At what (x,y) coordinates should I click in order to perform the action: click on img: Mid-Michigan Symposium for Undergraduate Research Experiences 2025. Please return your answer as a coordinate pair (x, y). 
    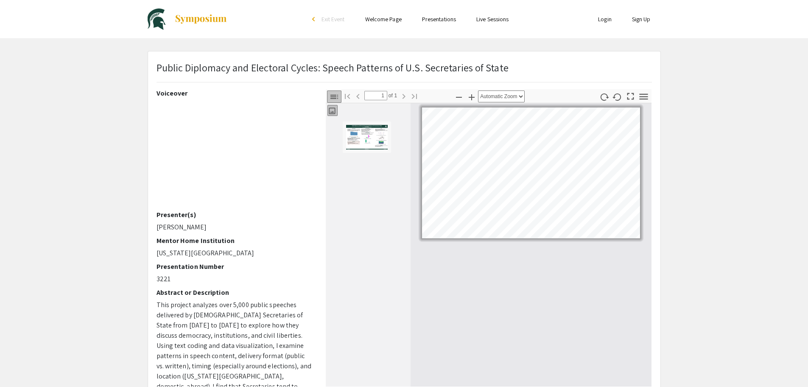
    Looking at the image, I should click on (157, 19).